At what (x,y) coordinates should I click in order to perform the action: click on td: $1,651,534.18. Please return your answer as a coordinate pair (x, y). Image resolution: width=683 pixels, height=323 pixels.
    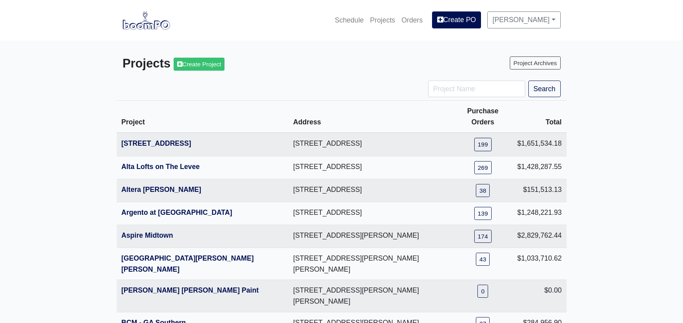
    Looking at the image, I should click on (539, 144).